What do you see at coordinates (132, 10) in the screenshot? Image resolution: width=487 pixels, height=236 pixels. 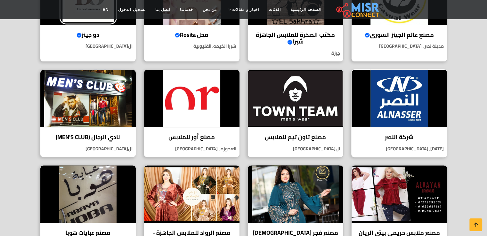 I see `a: تسجيل الدخول` at bounding box center [132, 10].